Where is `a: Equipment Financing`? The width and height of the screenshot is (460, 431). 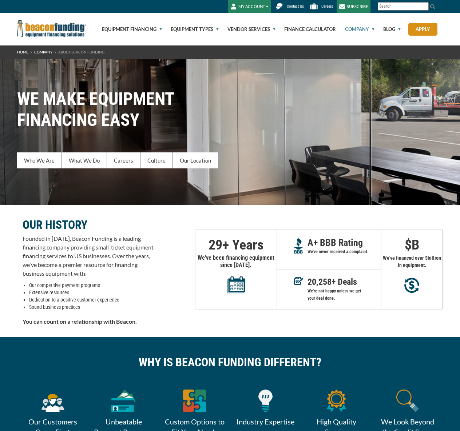
a: Equipment Financing is located at coordinates (128, 29).